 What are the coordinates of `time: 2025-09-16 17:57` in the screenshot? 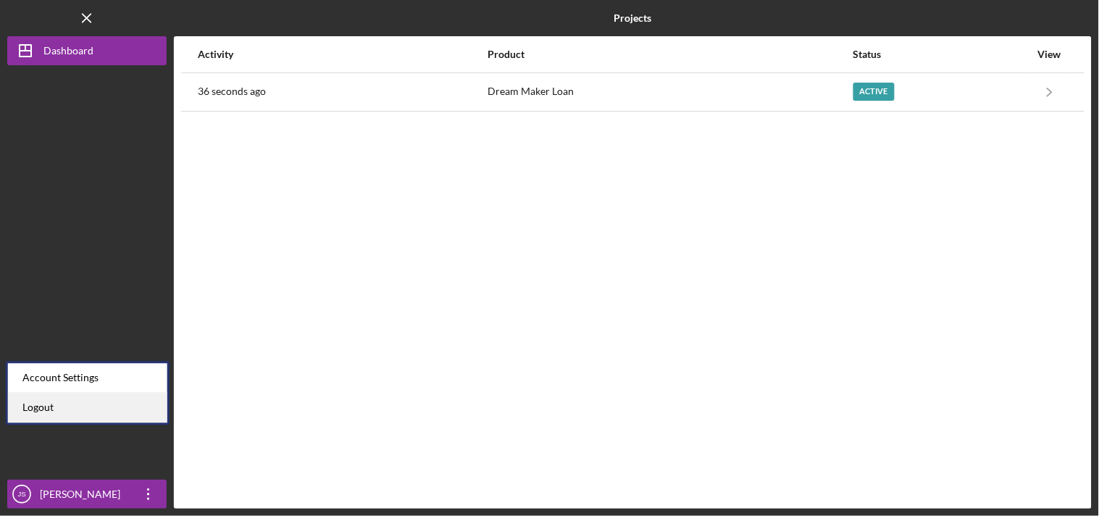 It's located at (232, 91).